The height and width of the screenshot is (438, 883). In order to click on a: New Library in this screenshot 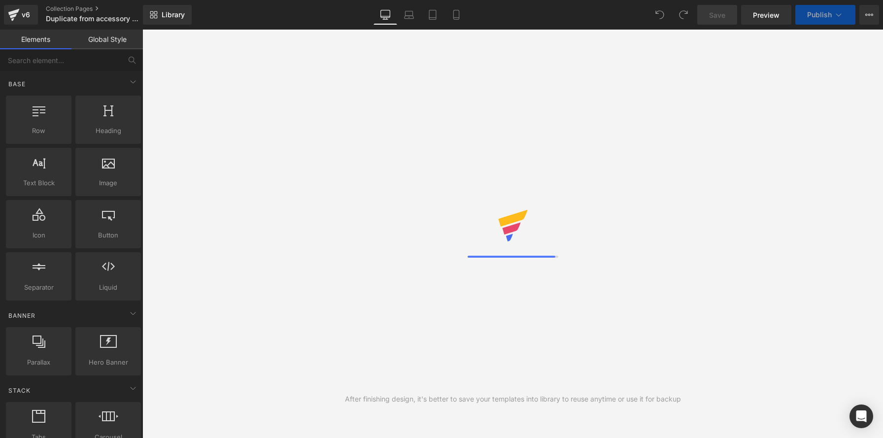, I will do `click(167, 15)`.